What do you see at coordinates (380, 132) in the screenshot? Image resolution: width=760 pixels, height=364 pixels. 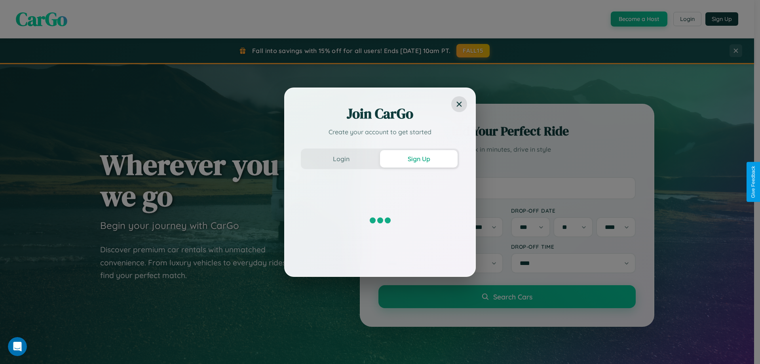 I see `p: Create your account to get started` at bounding box center [380, 132].